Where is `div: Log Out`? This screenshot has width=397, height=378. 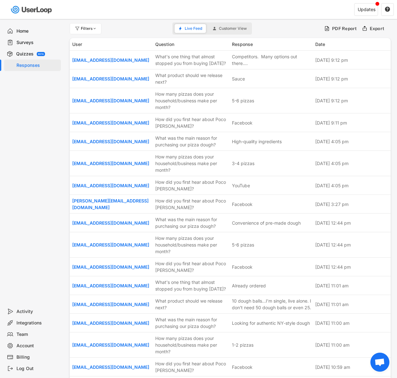 div: Log Out is located at coordinates (37, 368).